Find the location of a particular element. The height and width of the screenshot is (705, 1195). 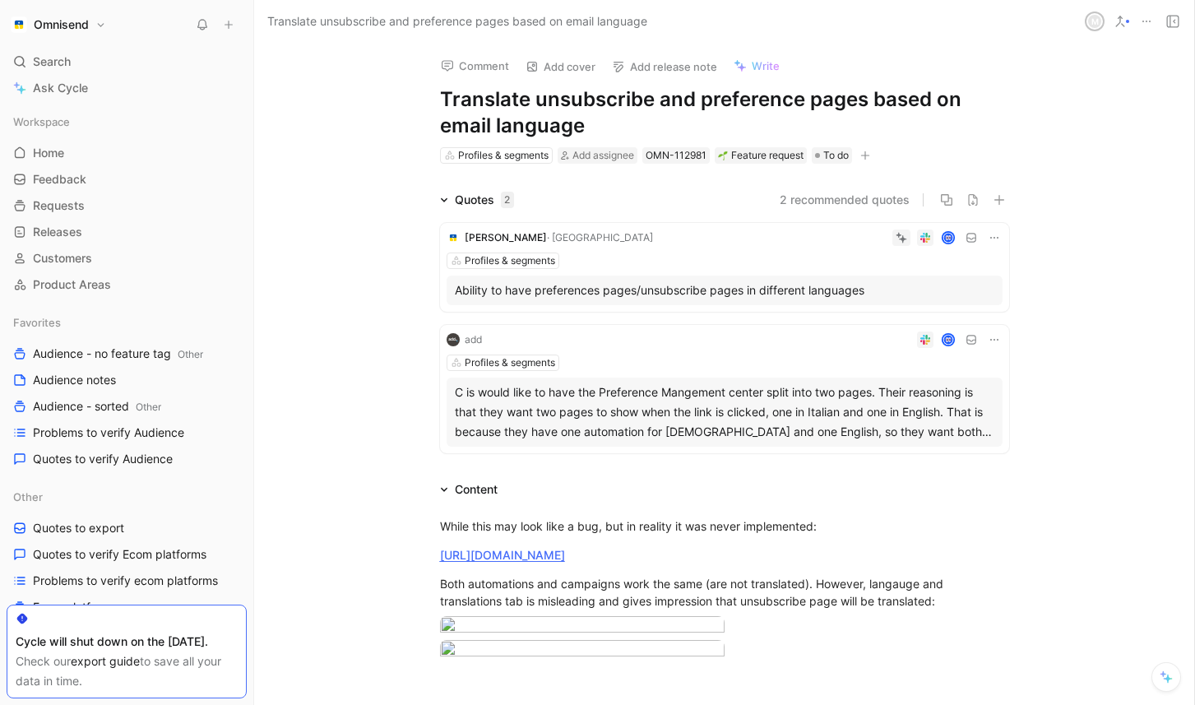

a: Quotes to verify Audience is located at coordinates (127, 459).